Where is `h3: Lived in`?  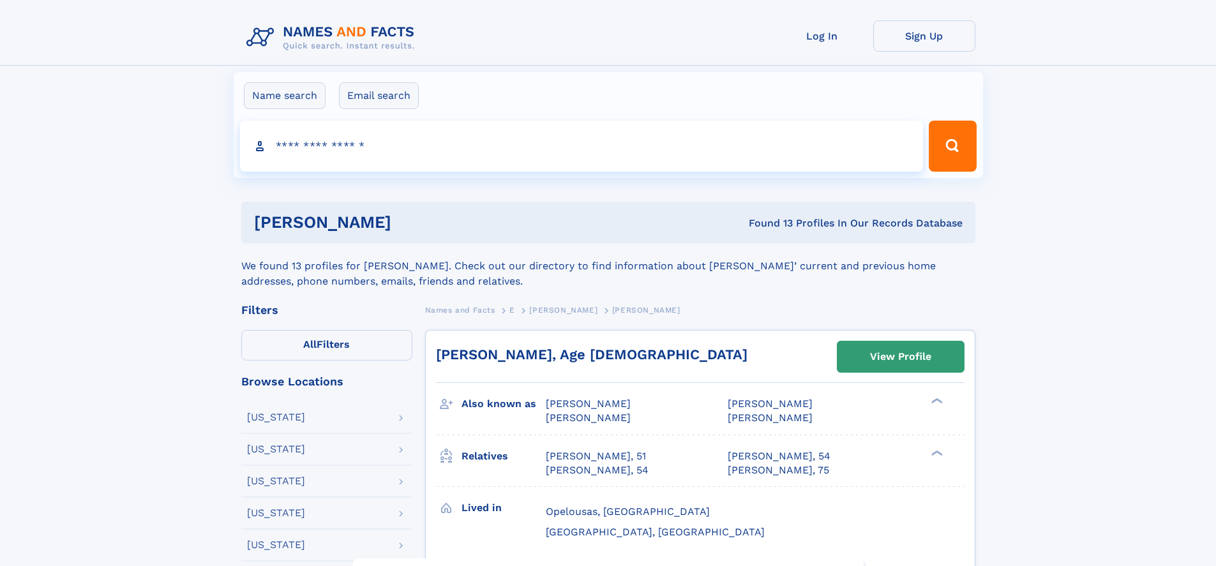 h3: Lived in is located at coordinates (504, 508).